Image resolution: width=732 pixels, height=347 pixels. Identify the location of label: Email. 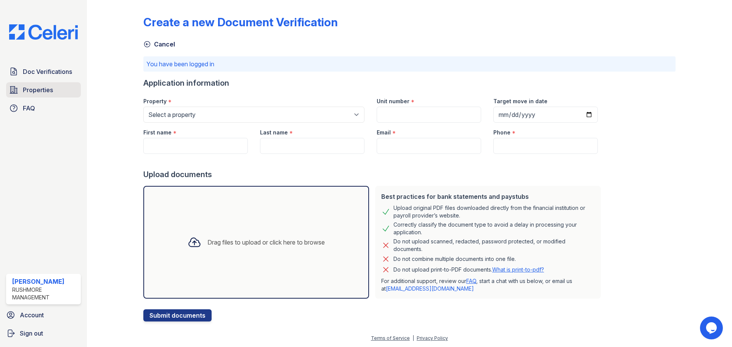
(383, 133).